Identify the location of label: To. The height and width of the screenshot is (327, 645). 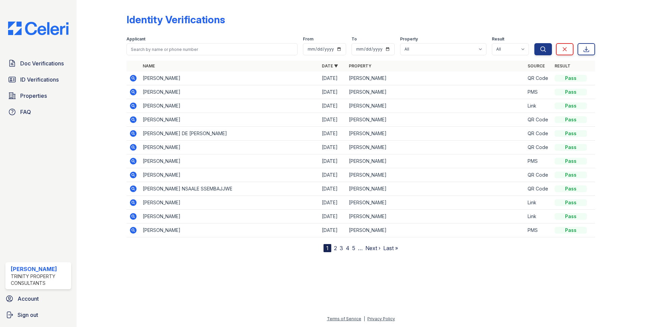
(354, 39).